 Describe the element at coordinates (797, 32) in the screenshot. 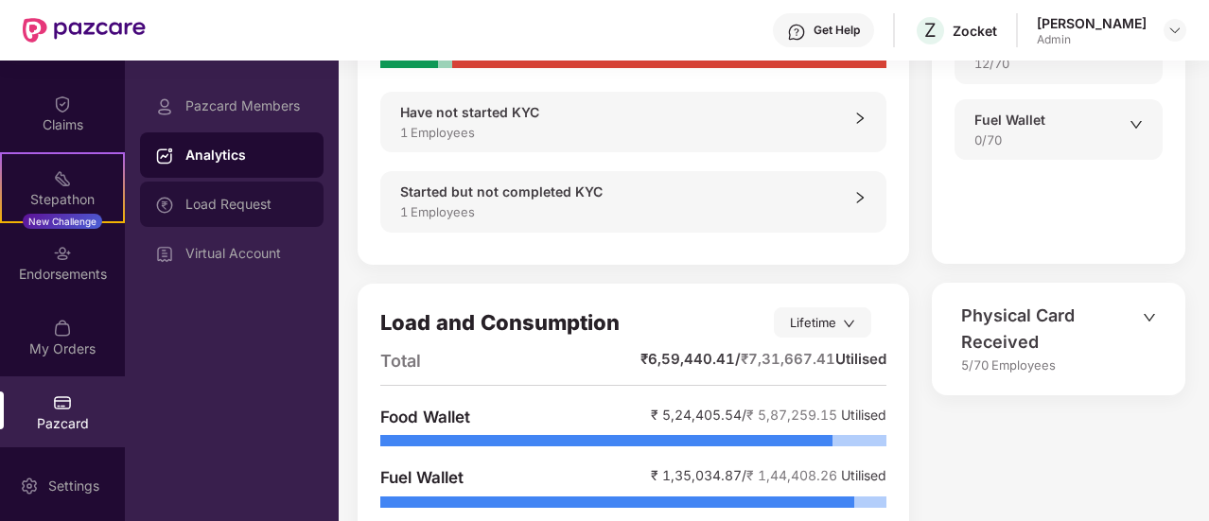

I see `img: svg+xml;base64,PHN2ZyBpZD0iSGVscC0zMngzMiIgeG1sbnM9Imh0dHA6Ly93d3cudzMub3JnLzIwMDAvc3ZnIiB3aWR0aD...` at that location.